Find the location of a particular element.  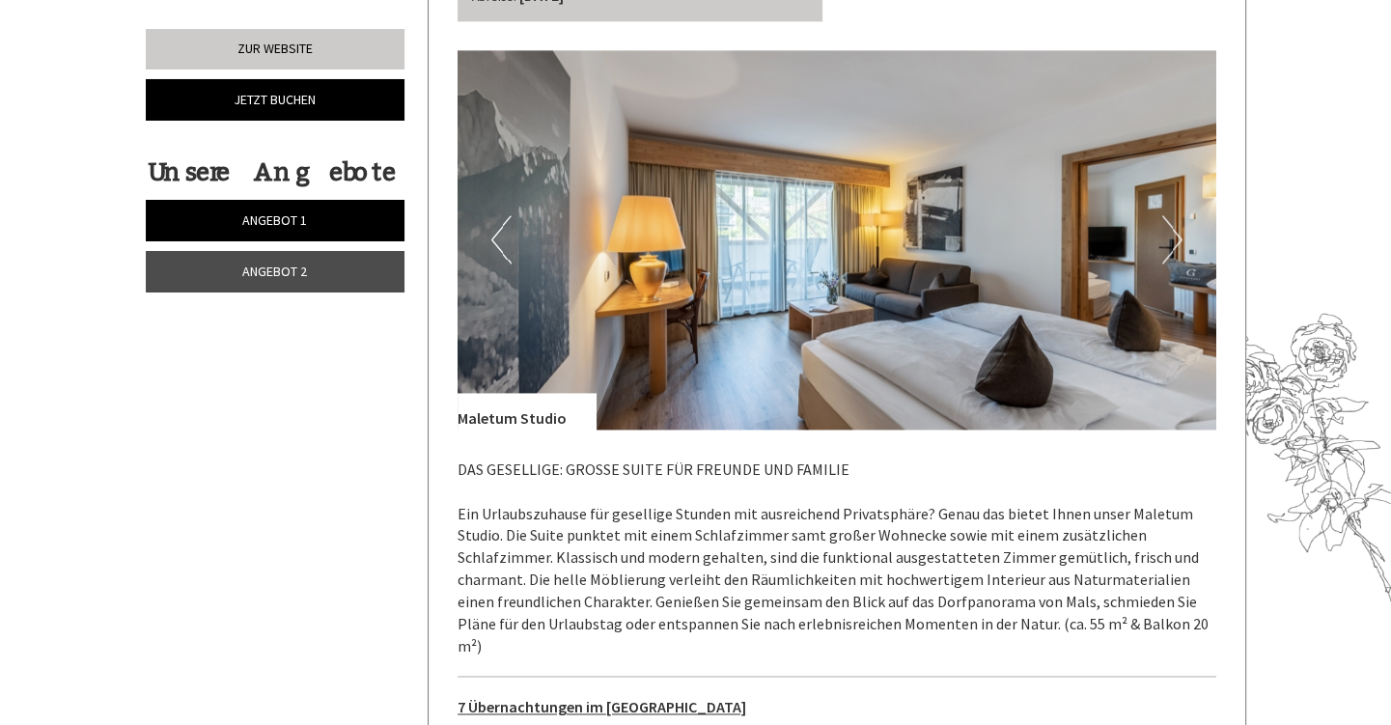

a: Zur Website is located at coordinates (275, 49).